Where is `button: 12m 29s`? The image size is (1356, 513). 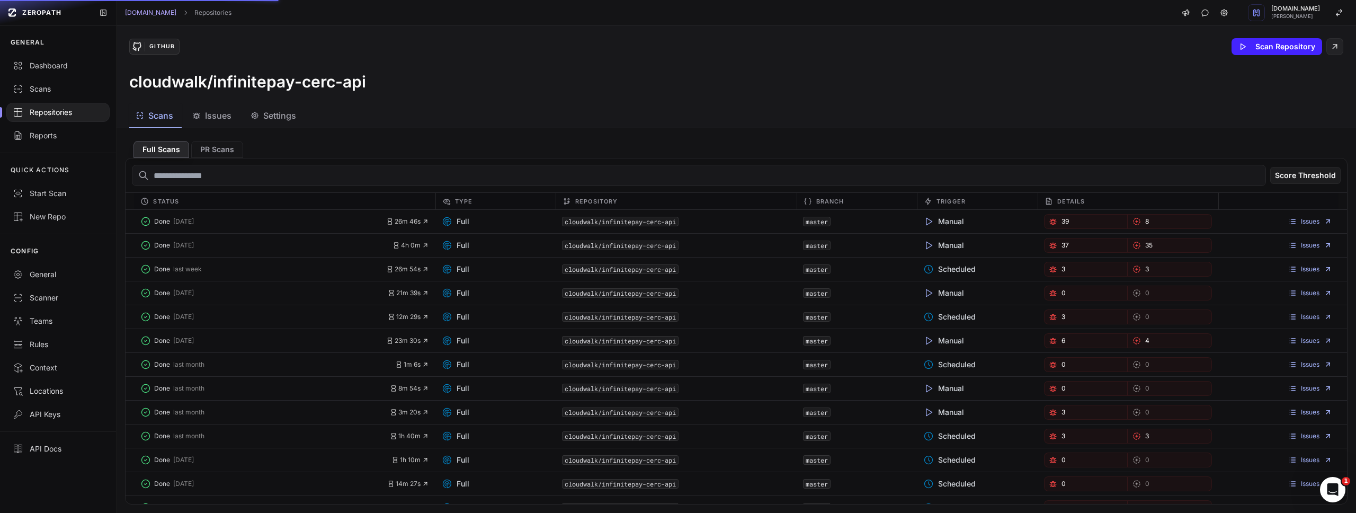
button: 12m 29s is located at coordinates (408, 317).